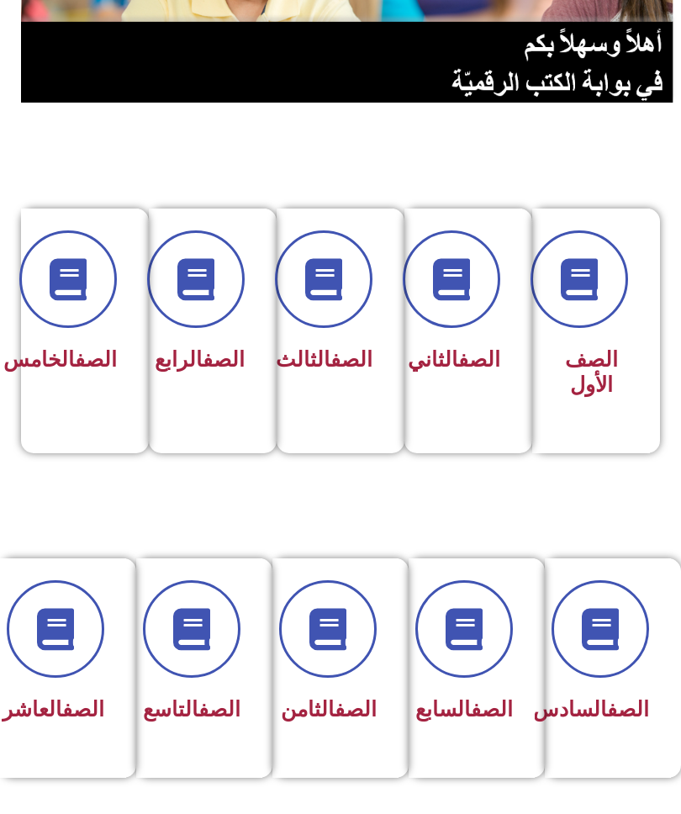 The height and width of the screenshot is (814, 681). What do you see at coordinates (53, 709) in the screenshot?
I see `span: العاشر` at bounding box center [53, 709].